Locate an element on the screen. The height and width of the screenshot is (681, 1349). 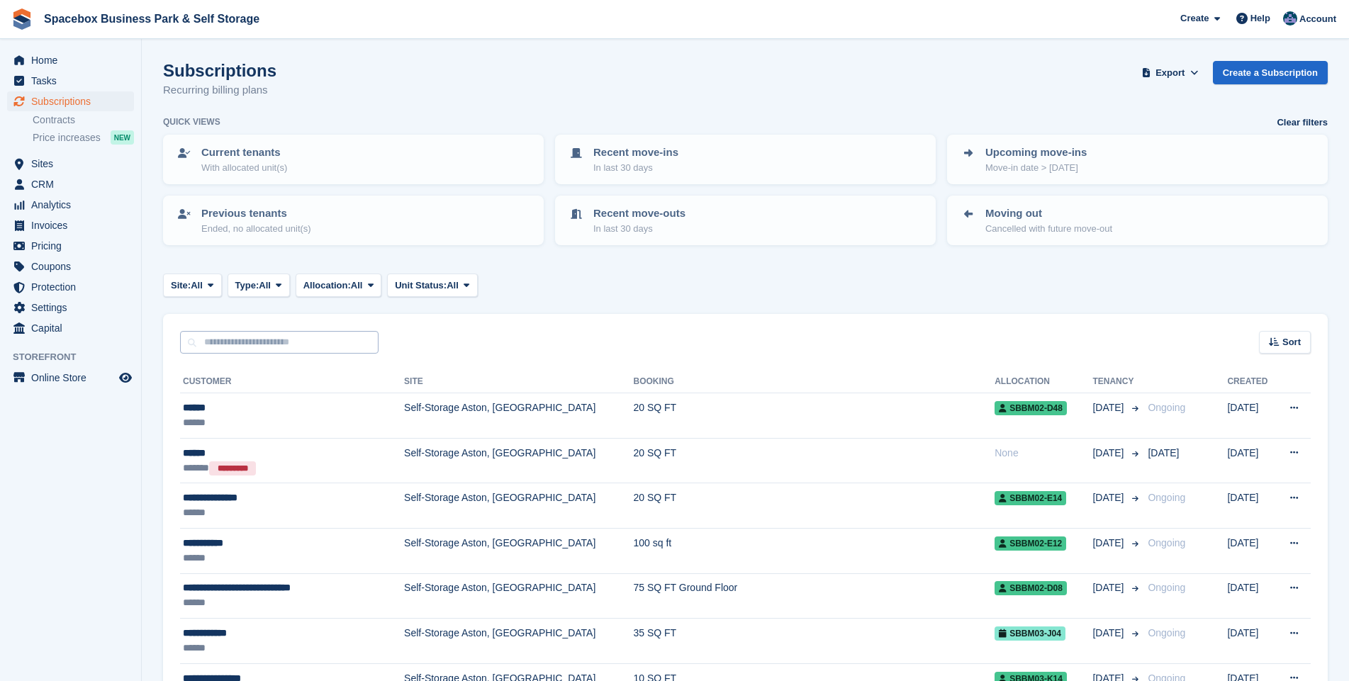
td: 35 SQ FT is located at coordinates (814, 642).